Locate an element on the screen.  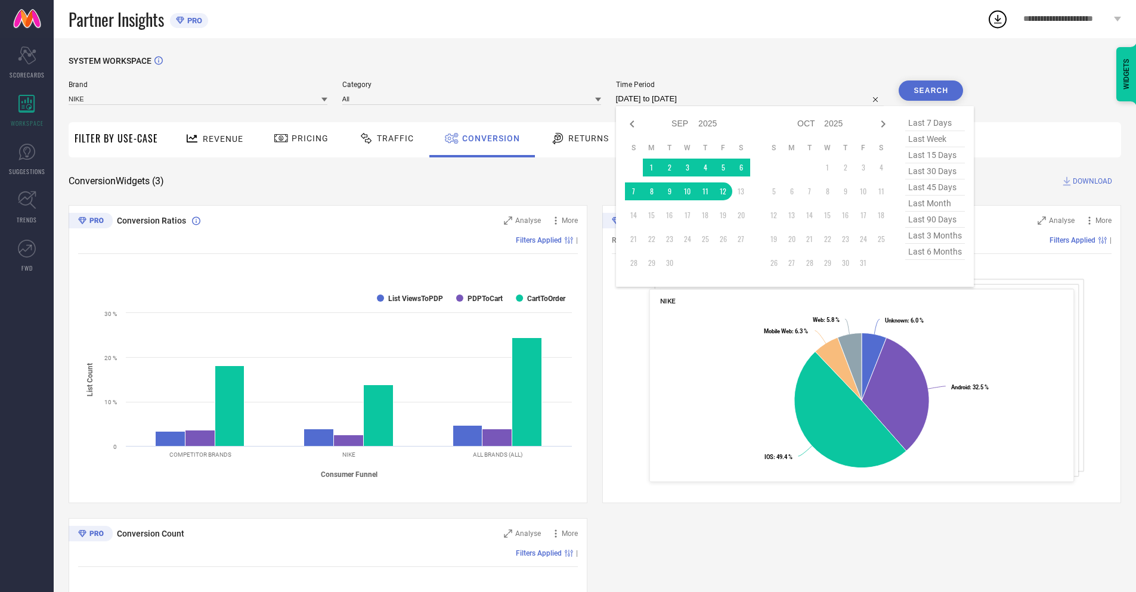
td: Mon Sep 01 2025 is located at coordinates (652, 168).